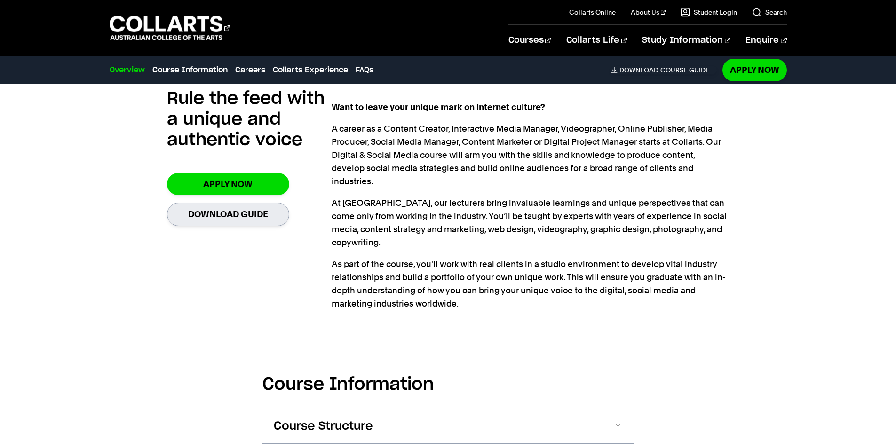 This screenshot has width=896, height=448. What do you see at coordinates (438, 107) in the screenshot?
I see `strong: Want to leave your unique mark on internet culture?` at bounding box center [438, 107].